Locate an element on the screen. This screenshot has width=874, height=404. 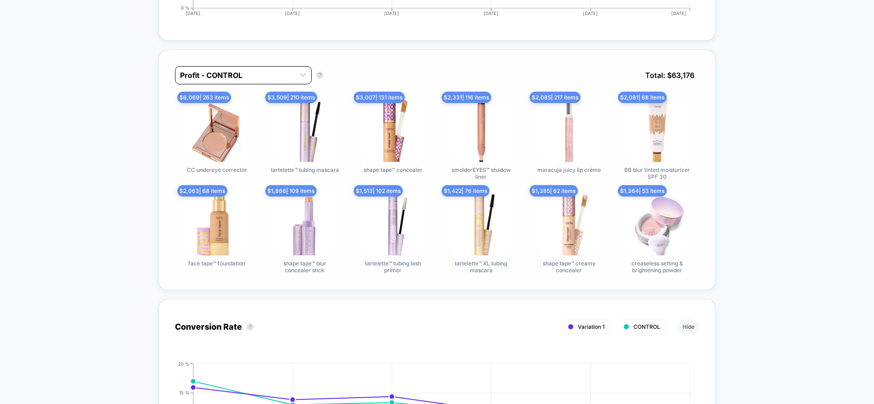
span: smolderEYES™ shadow liner is located at coordinates (481, 173).